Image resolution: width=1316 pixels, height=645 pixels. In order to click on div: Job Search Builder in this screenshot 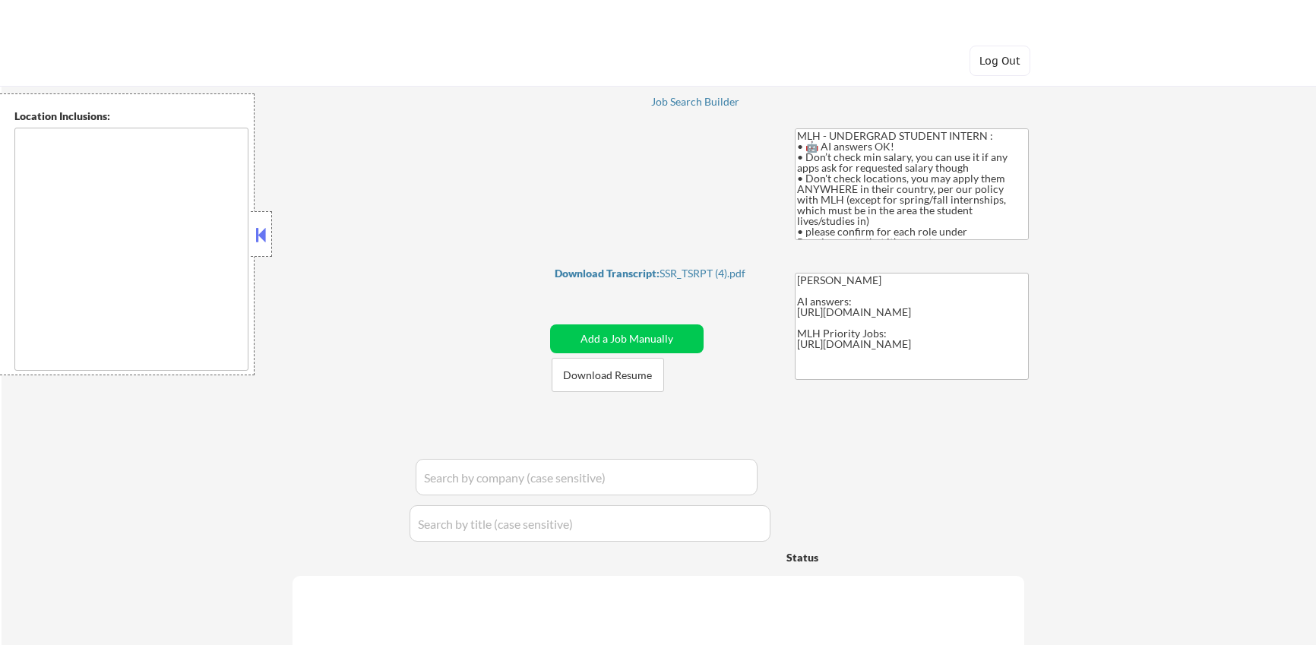, I will do `click(695, 102)`.